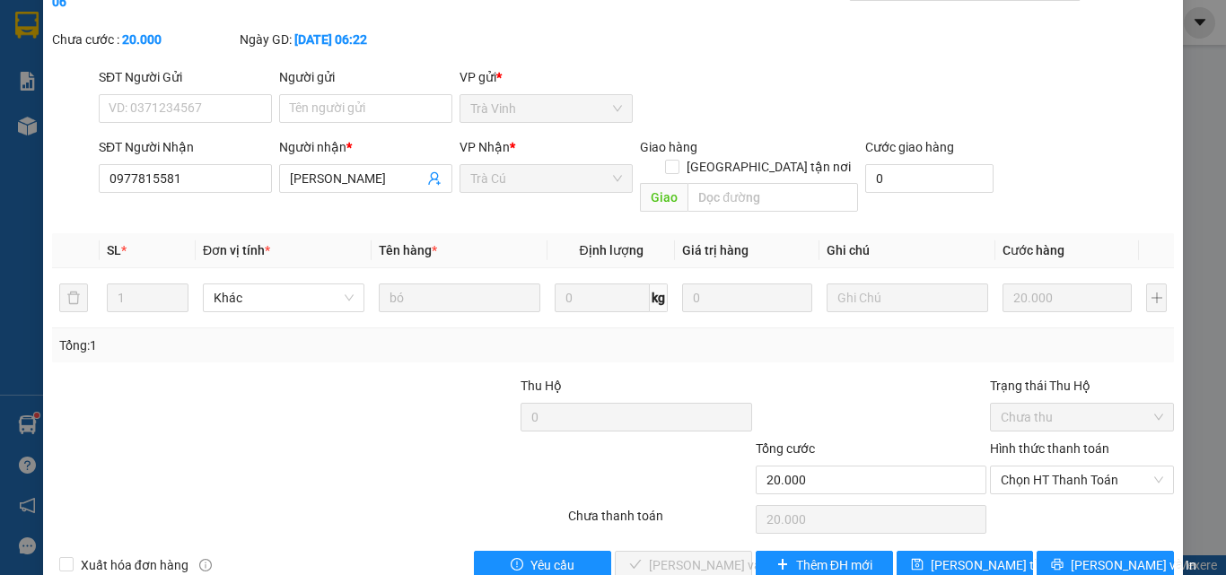 This screenshot has width=1226, height=575. What do you see at coordinates (185, 77) in the screenshot?
I see `div: SĐT Người Gửi` at bounding box center [185, 77].